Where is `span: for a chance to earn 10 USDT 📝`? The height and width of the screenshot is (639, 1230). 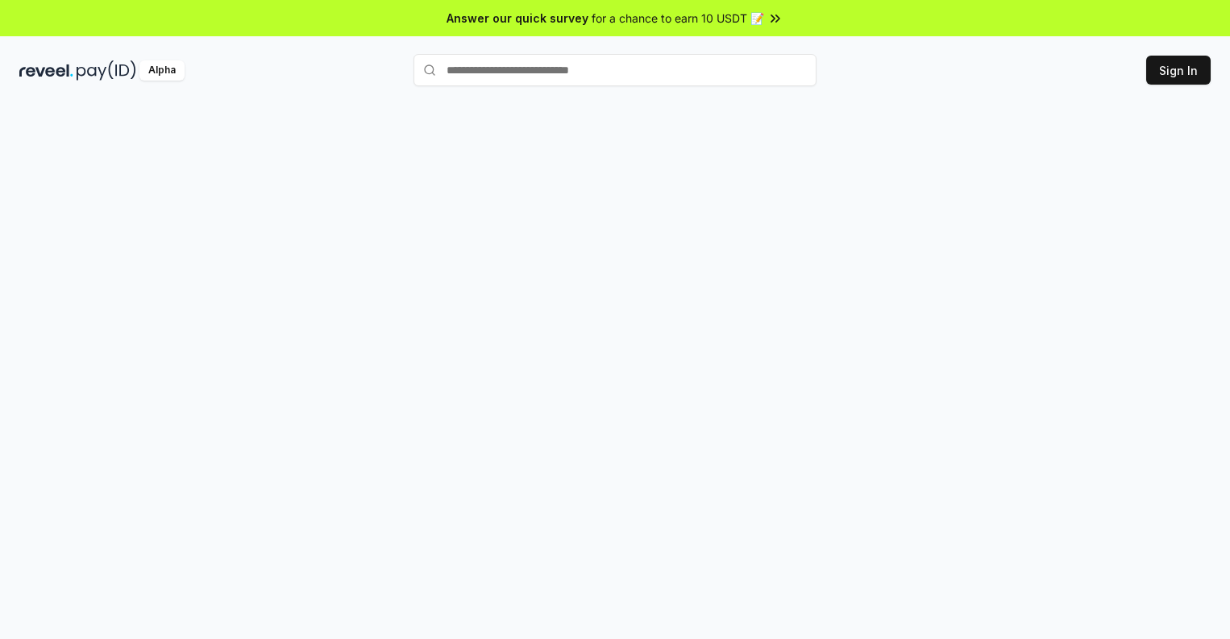 span: for a chance to earn 10 USDT 📝 is located at coordinates (678, 18).